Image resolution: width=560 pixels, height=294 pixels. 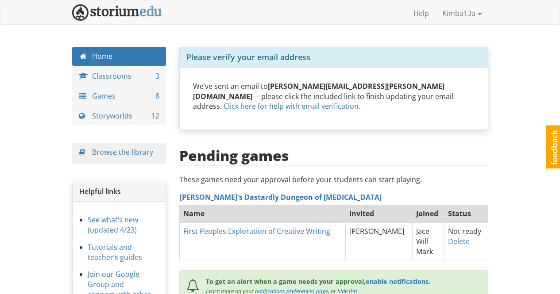 What do you see at coordinates (117, 12) in the screenshot?
I see `img: StoriumEDU` at bounding box center [117, 12].